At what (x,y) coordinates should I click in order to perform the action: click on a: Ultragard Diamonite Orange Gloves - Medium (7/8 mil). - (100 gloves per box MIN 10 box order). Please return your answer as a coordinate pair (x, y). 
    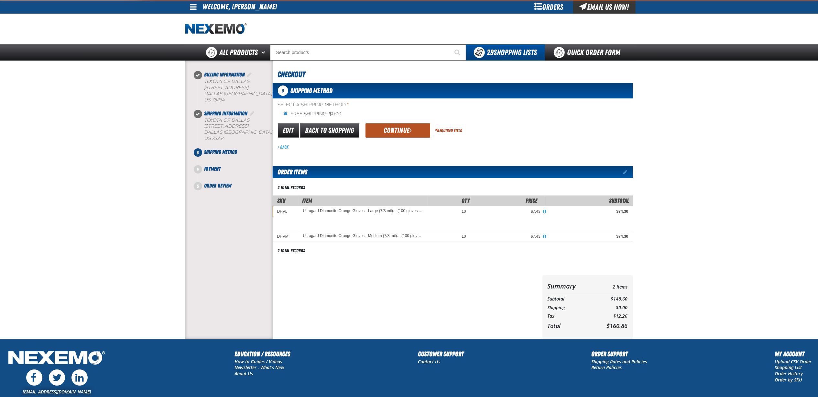
    Looking at the image, I should click on (363, 236).